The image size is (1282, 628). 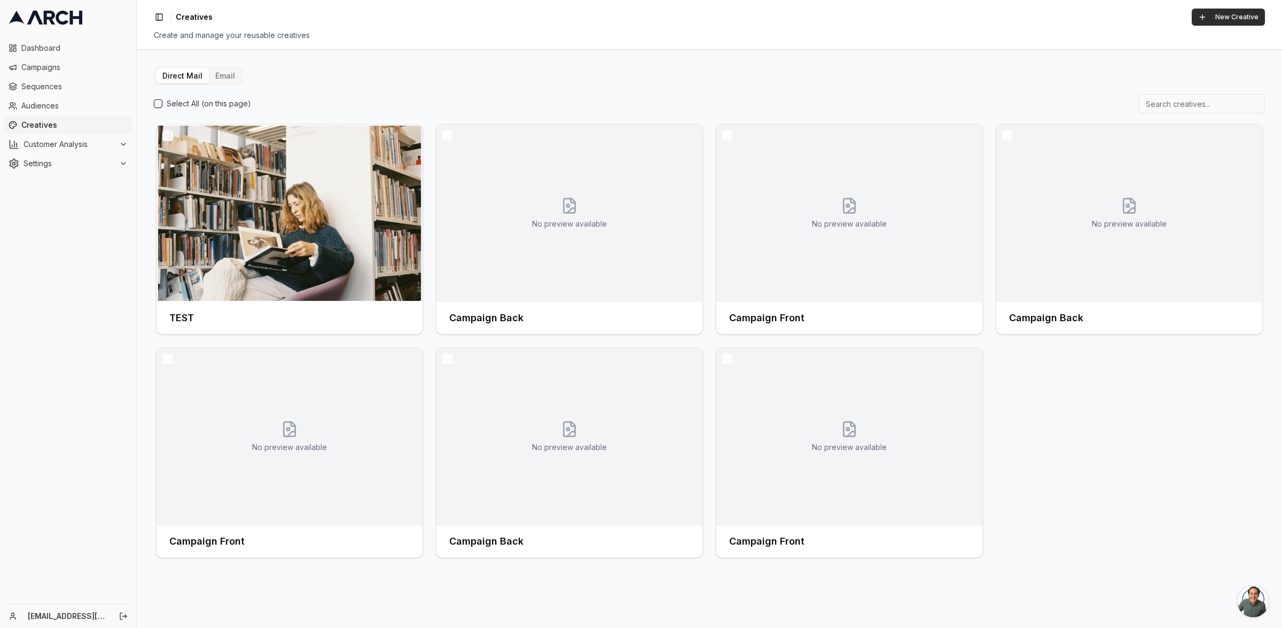 What do you see at coordinates (74, 87) in the screenshot?
I see `span: Sequences` at bounding box center [74, 87].